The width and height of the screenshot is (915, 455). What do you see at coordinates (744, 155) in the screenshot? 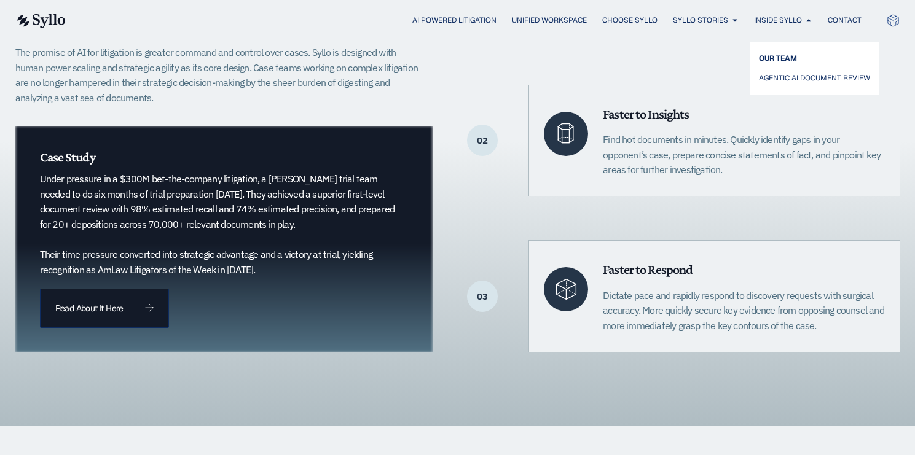
I see `p: Find hot documents in minutes. Quickly identify gaps in your opponent’s case, prepare concise sta...` at bounding box center [744, 155].